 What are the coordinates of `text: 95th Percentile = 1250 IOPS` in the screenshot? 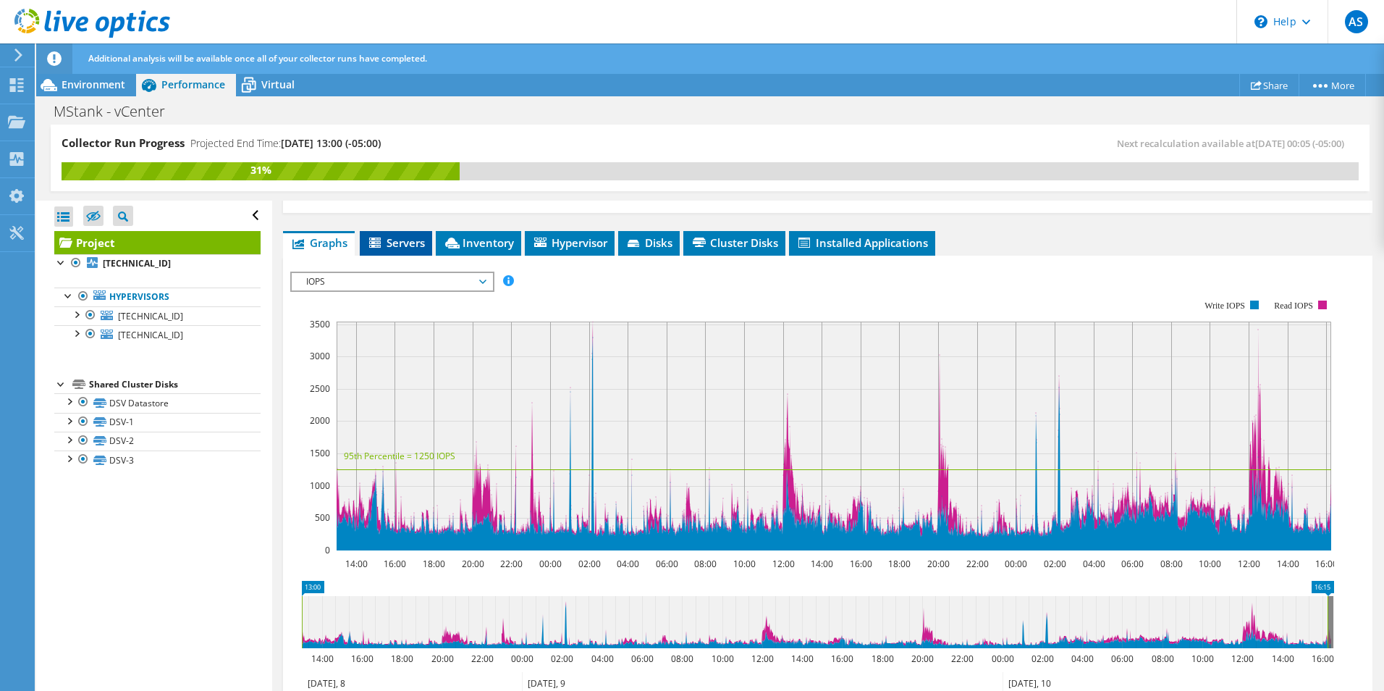 It's located at (400, 455).